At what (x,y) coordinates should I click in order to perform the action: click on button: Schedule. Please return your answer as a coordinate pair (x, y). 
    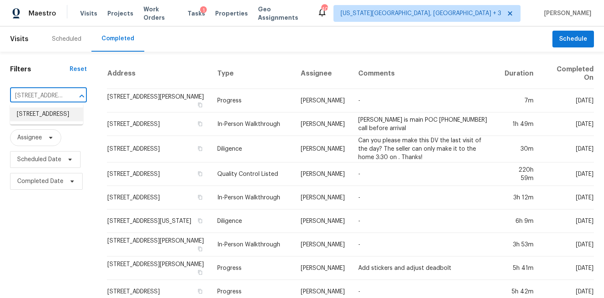
    Looking at the image, I should click on (573, 39).